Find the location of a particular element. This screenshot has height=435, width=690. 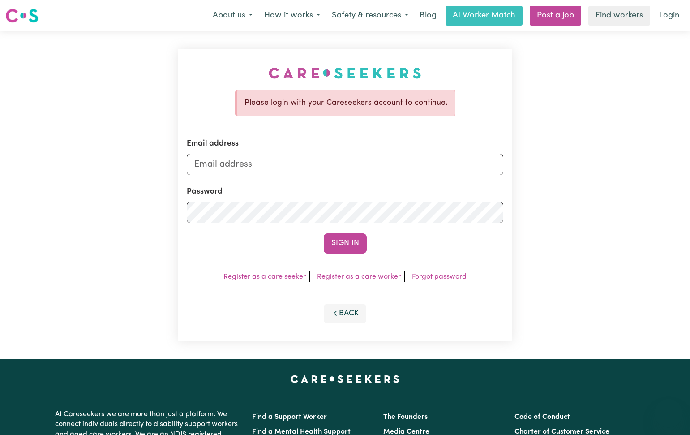

label: Email address is located at coordinates (213, 144).